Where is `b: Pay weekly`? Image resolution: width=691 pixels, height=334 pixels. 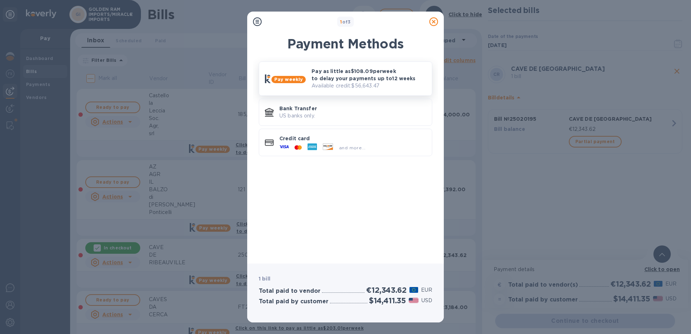 b: Pay weekly is located at coordinates (289, 79).